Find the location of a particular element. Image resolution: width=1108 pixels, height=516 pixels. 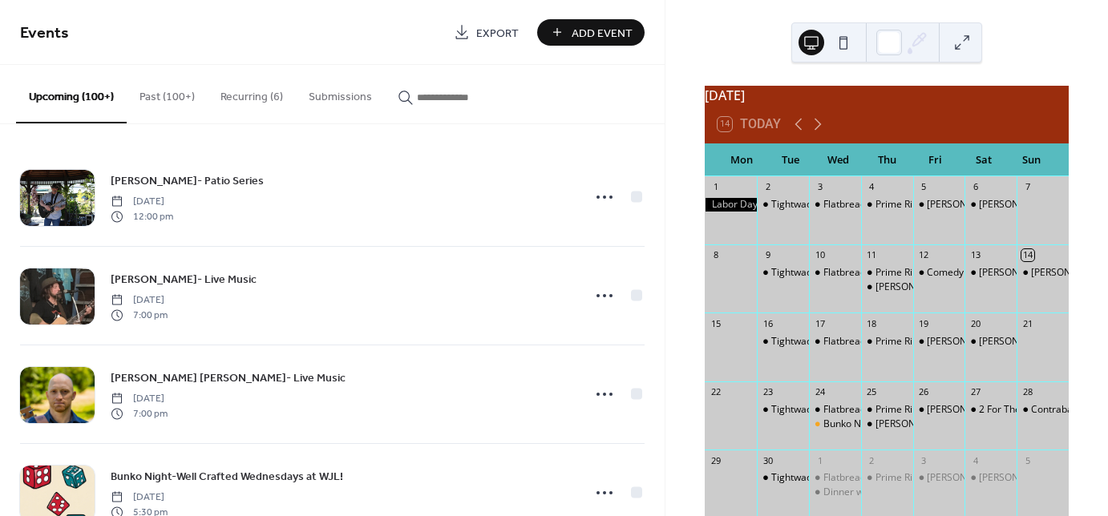

div: 29 is located at coordinates (715, 460).